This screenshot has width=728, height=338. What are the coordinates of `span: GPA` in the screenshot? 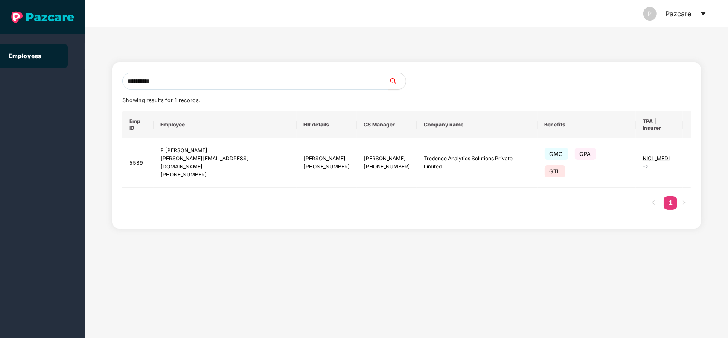 It's located at (586, 154).